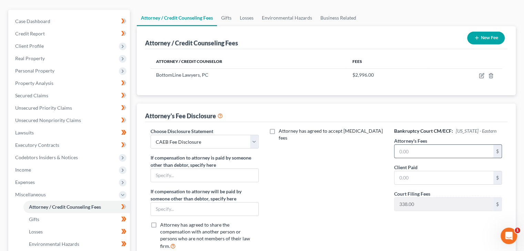 This screenshot has width=524, height=251. What do you see at coordinates (485, 38) in the screenshot?
I see `button: New Fee` at bounding box center [485, 38].